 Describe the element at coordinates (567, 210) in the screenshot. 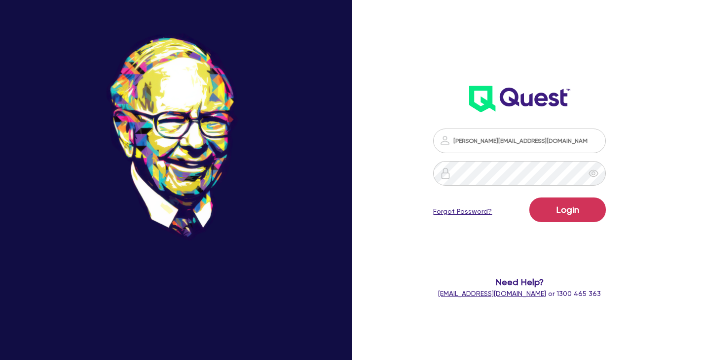

I see `button: Login` at that location.